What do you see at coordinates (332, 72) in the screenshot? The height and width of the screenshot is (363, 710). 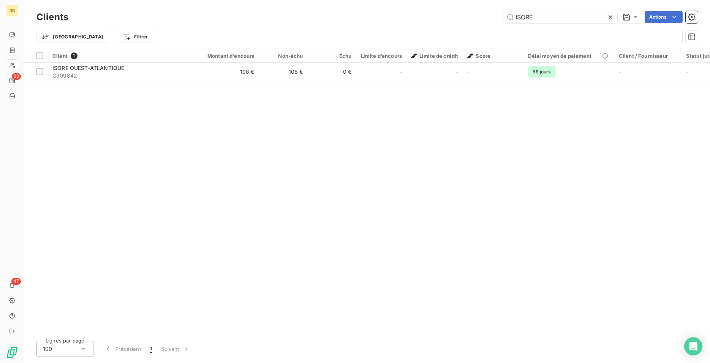 I see `td: 0 €` at bounding box center [332, 72].